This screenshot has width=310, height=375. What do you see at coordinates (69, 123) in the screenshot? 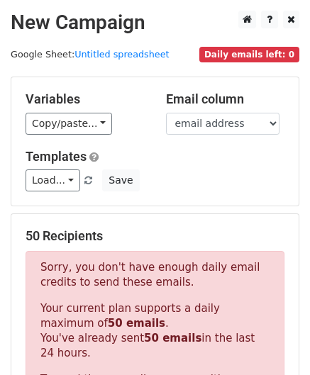
I see `a: Copy/paste...` at bounding box center [69, 123].